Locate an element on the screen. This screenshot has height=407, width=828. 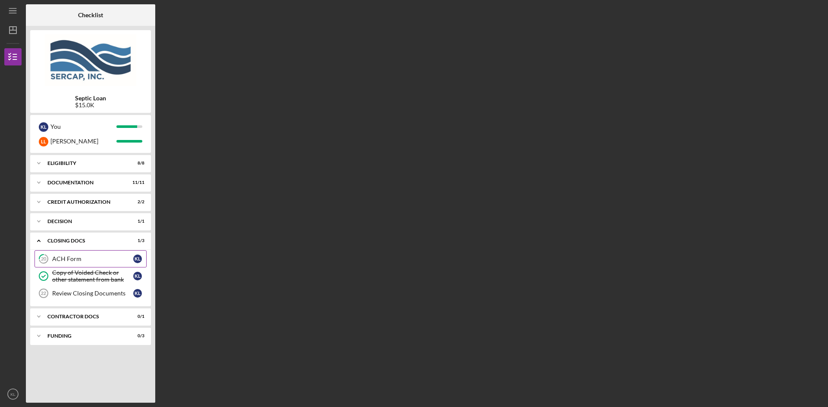
div: 11 / 11 is located at coordinates (137, 183).